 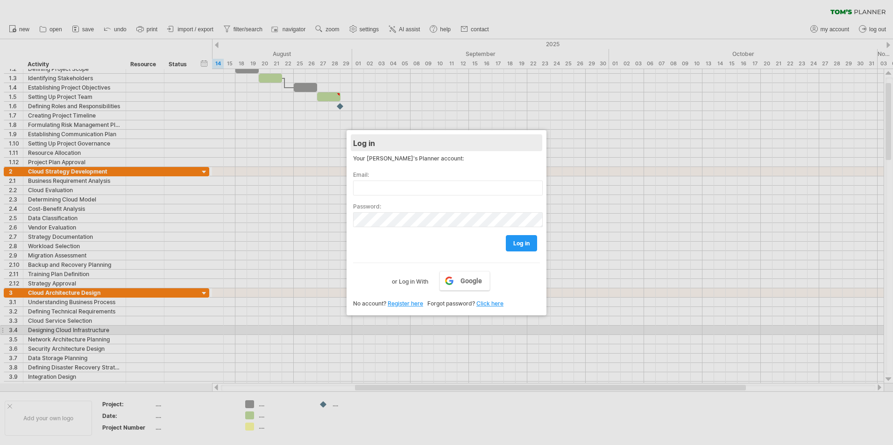 What do you see at coordinates (465, 281) in the screenshot?
I see `a: Google` at bounding box center [465, 281].